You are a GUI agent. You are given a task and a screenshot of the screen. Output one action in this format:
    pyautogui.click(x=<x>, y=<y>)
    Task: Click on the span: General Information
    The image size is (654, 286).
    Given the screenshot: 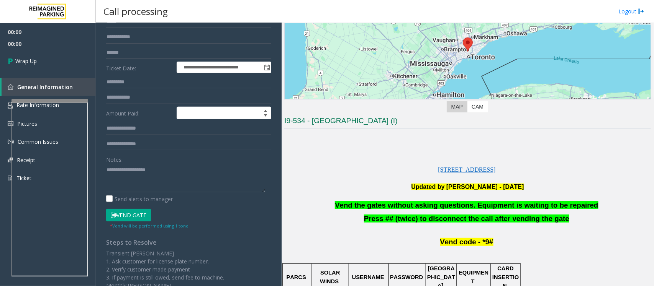 What is the action you would take?
    pyautogui.click(x=45, y=87)
    